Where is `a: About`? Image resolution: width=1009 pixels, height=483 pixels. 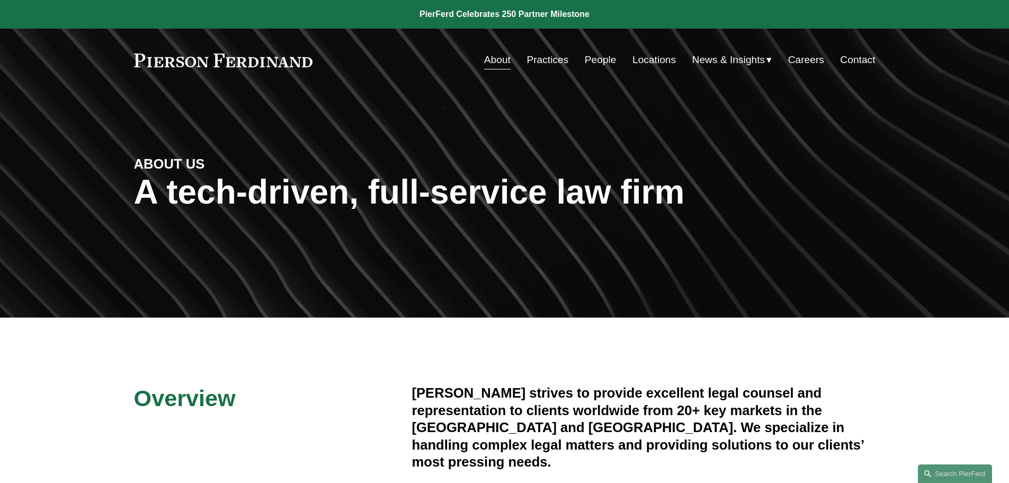 a: About is located at coordinates (497, 60).